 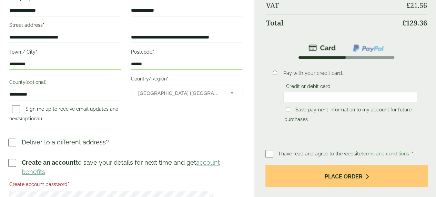 I want to click on label: Postcode, so click(x=186, y=53).